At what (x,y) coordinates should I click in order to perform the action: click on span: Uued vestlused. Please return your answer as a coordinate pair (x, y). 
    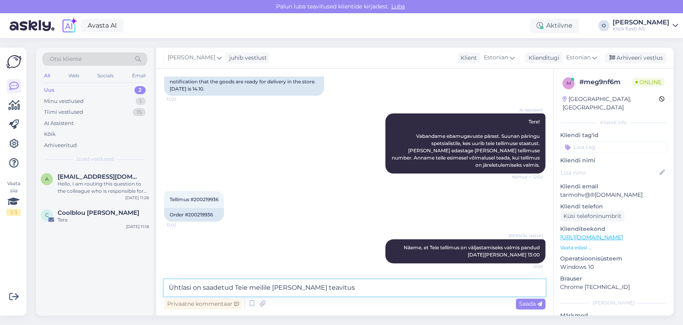
    Looking at the image, I should click on (95, 159).